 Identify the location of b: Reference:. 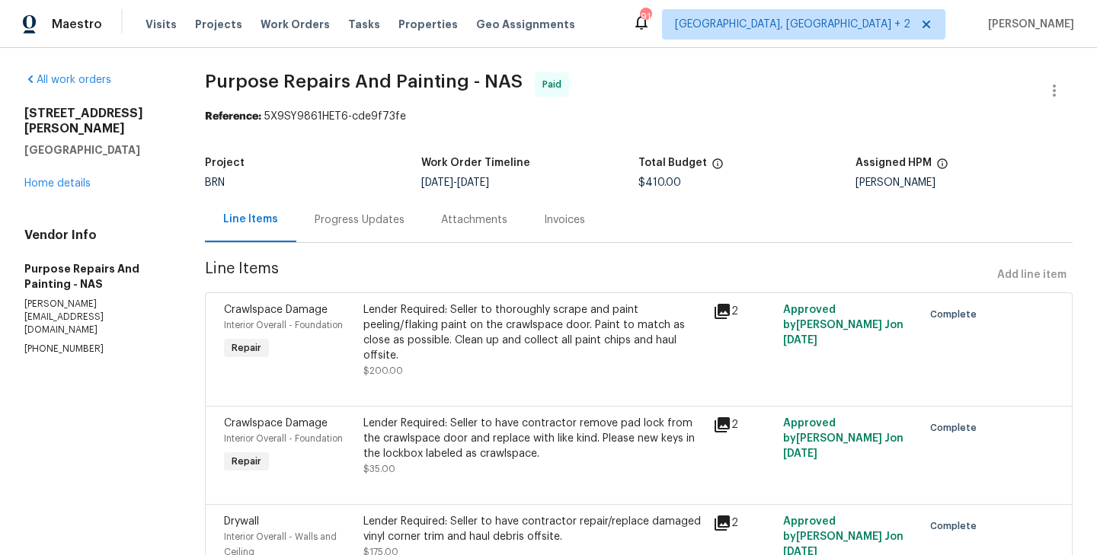
(233, 117).